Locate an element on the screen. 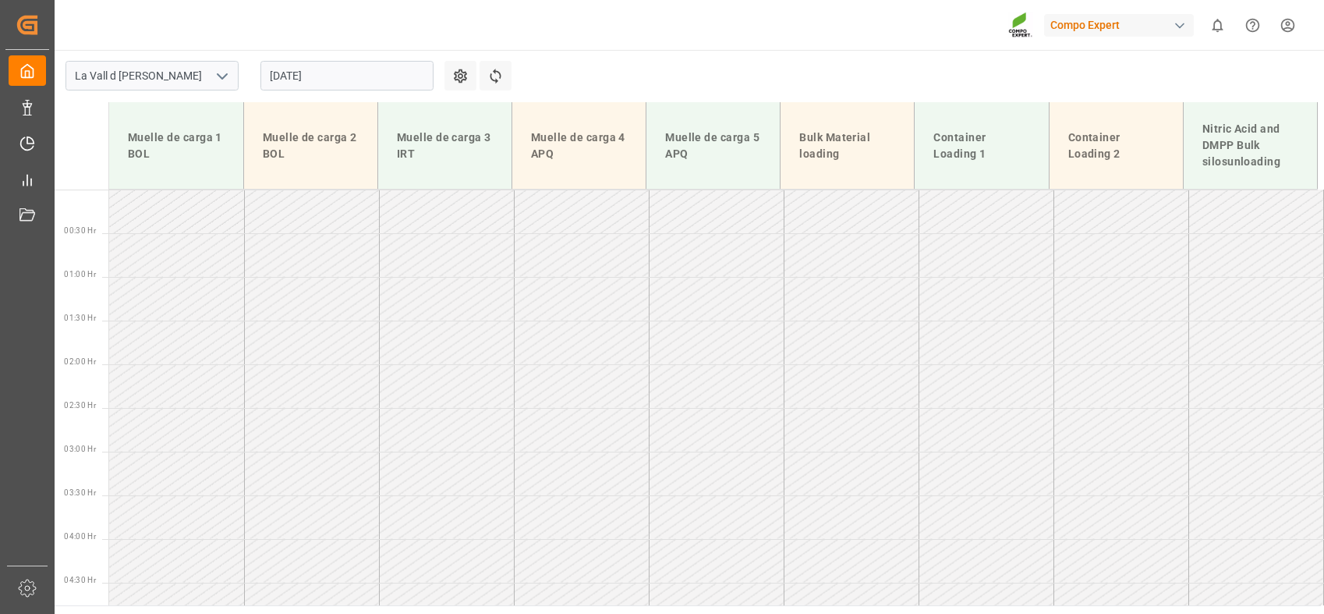  button: open menu is located at coordinates (221, 76).